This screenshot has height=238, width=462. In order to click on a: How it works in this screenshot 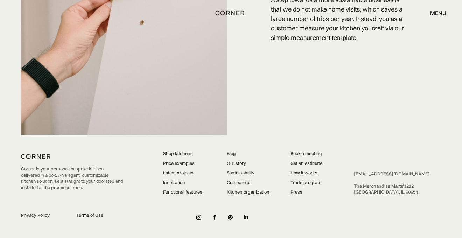, I will do `click(307, 173)`.